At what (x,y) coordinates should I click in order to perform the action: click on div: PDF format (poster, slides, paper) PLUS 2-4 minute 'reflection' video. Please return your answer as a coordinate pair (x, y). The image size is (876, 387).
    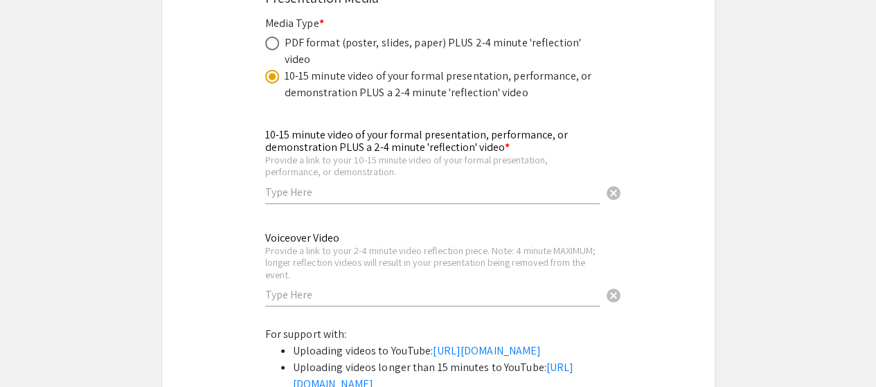
    Looking at the image, I should click on (440, 51).